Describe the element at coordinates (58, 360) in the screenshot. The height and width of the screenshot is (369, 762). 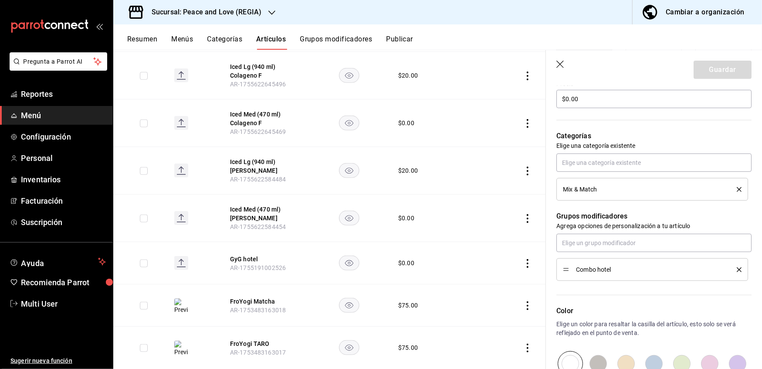
I see `span: Sugerir nueva función` at that location.